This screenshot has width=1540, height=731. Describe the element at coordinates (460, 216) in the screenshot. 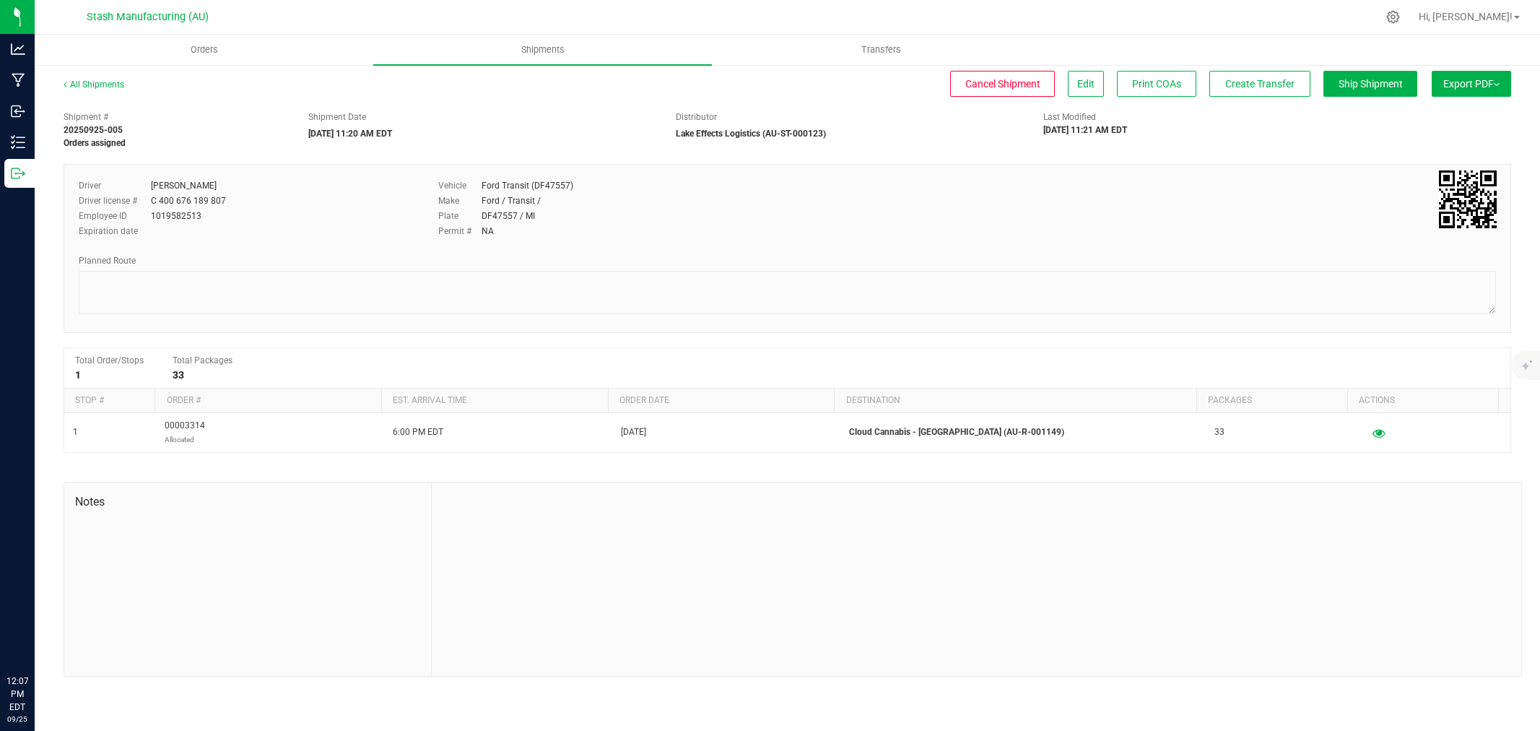

I see `label: Plate` at that location.